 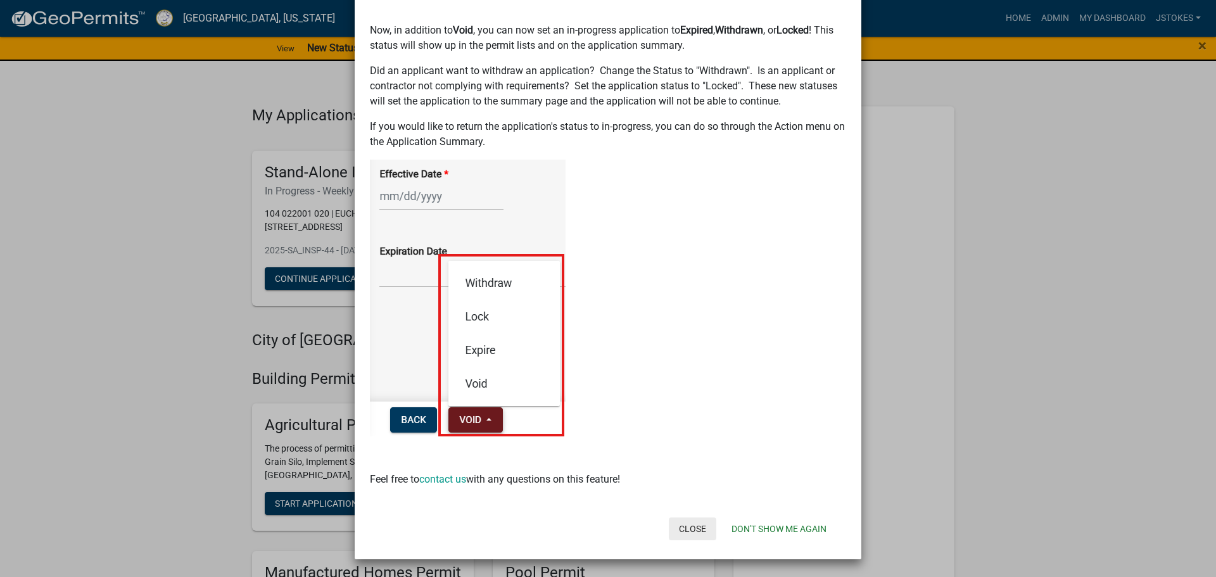 What do you see at coordinates (779, 529) in the screenshot?
I see `button: Don't show me again` at bounding box center [779, 529].